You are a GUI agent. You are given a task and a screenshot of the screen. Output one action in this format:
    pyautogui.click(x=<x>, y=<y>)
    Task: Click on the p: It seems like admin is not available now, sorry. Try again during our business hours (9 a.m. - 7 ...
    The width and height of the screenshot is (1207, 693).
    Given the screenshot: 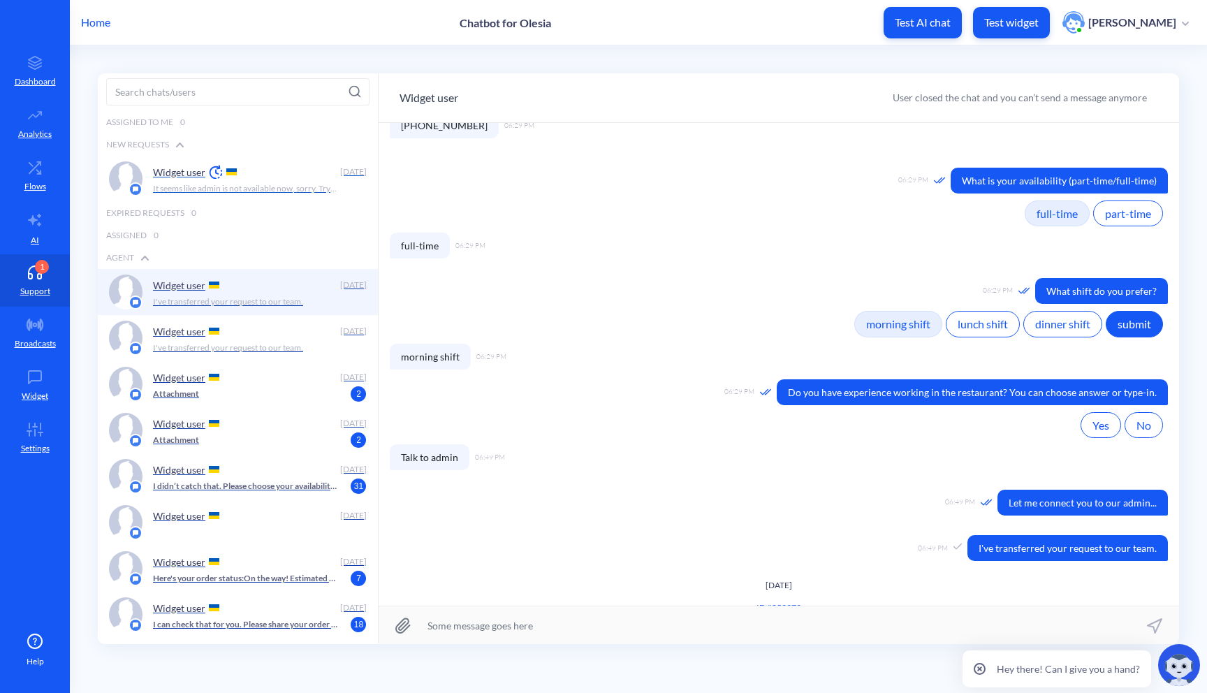 What is the action you would take?
    pyautogui.click(x=245, y=189)
    